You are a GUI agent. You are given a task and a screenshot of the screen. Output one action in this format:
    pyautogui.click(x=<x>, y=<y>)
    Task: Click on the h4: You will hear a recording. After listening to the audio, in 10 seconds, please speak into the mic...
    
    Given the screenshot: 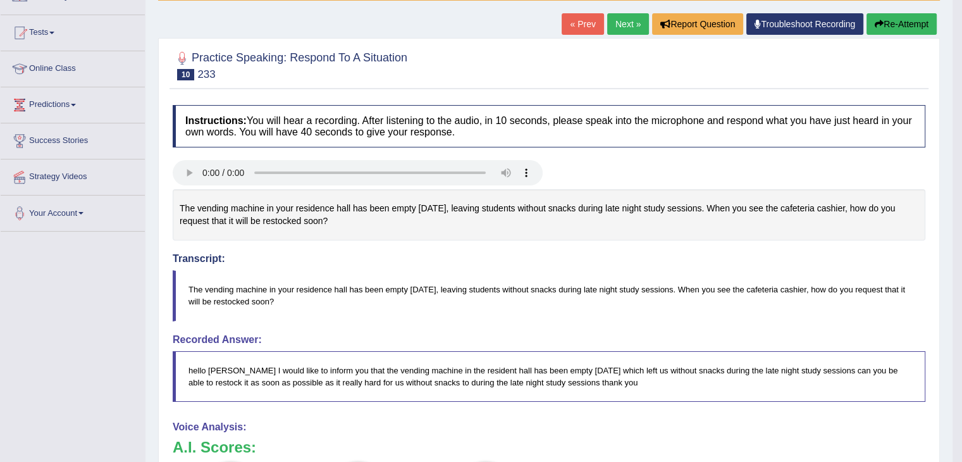 What is the action you would take?
    pyautogui.click(x=549, y=126)
    